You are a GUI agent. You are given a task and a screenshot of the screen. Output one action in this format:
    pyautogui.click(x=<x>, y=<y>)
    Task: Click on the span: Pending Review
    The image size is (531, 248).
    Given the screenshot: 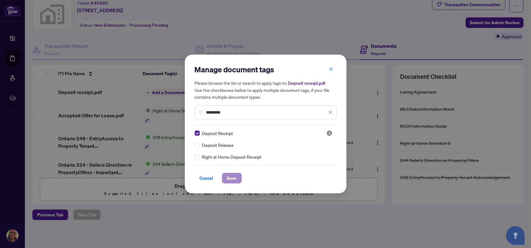 What is the action you would take?
    pyautogui.click(x=329, y=133)
    